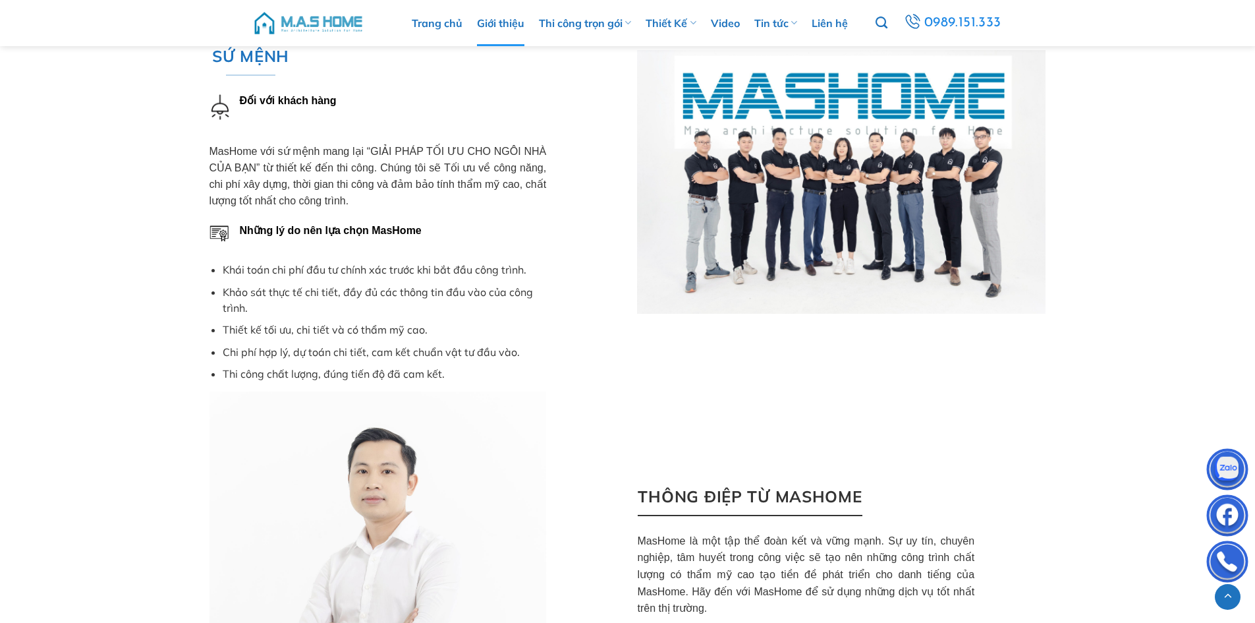  I want to click on li: Thiết kế tối ưu, chi tiết và có thẩm mỹ cao., so click(384, 329).